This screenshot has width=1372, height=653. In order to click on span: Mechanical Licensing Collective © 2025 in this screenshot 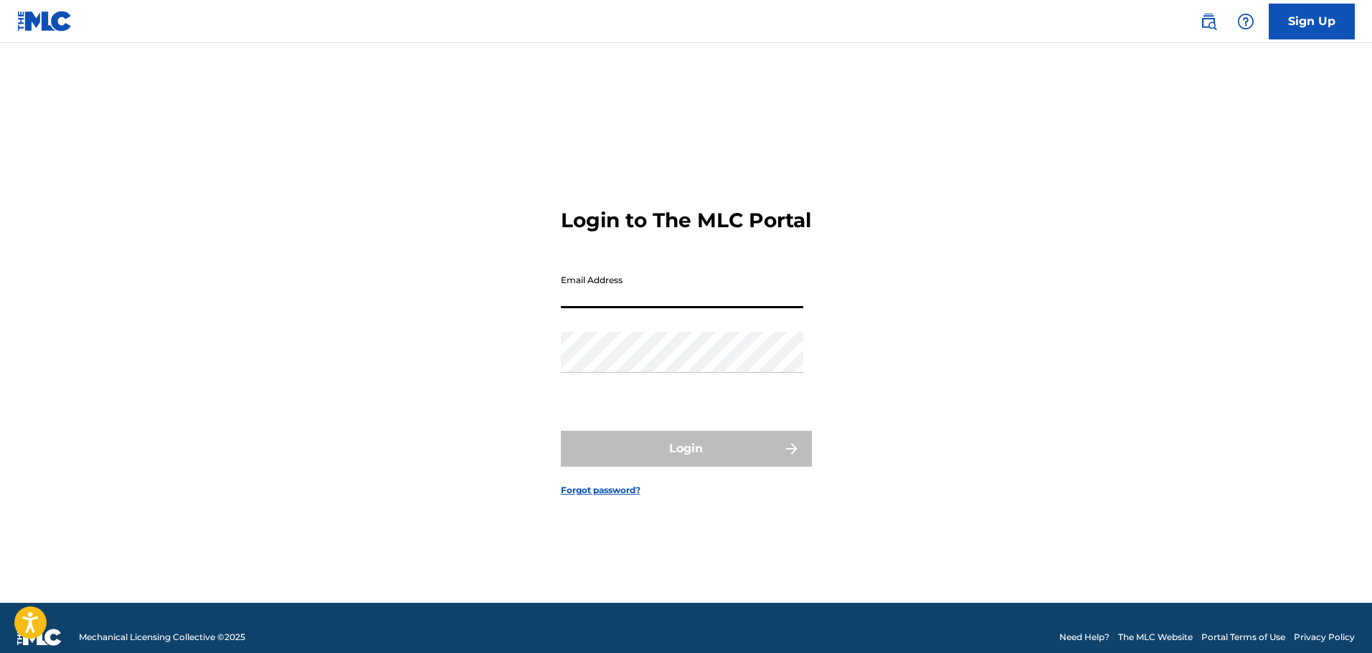, I will do `click(162, 637)`.